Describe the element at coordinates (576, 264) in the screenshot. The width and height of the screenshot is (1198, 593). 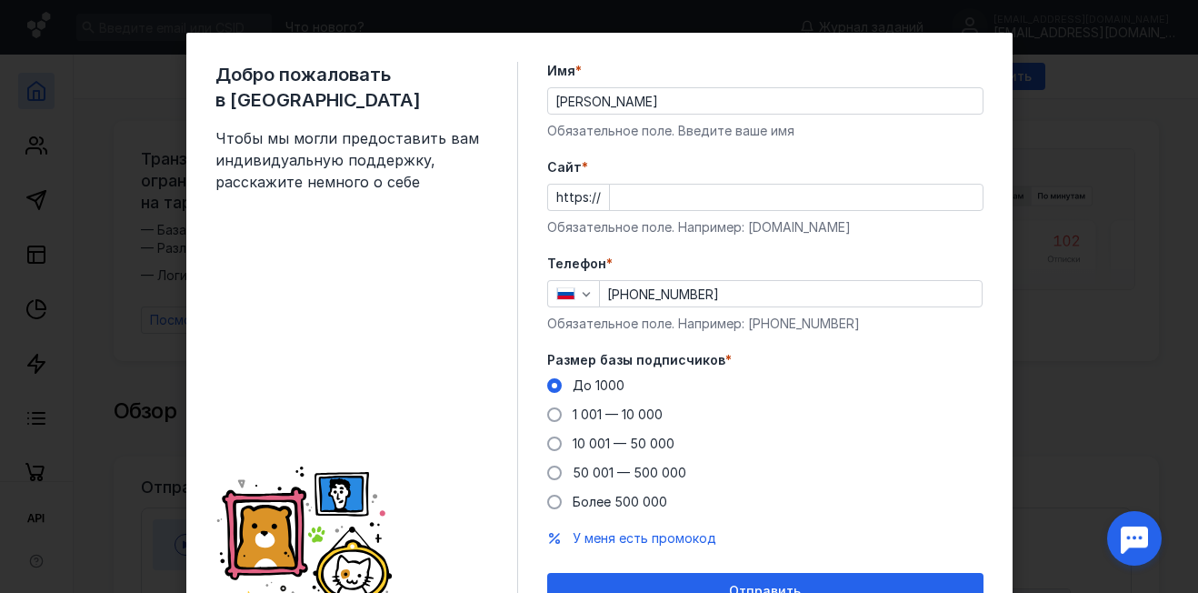
I see `span: Телефон` at that location.